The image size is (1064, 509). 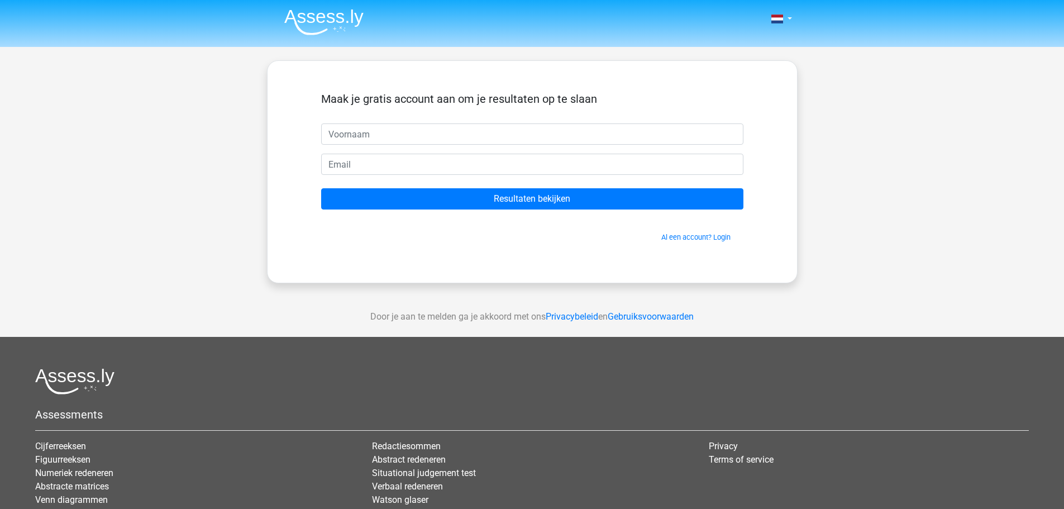 I want to click on input: Voornaam, so click(x=532, y=134).